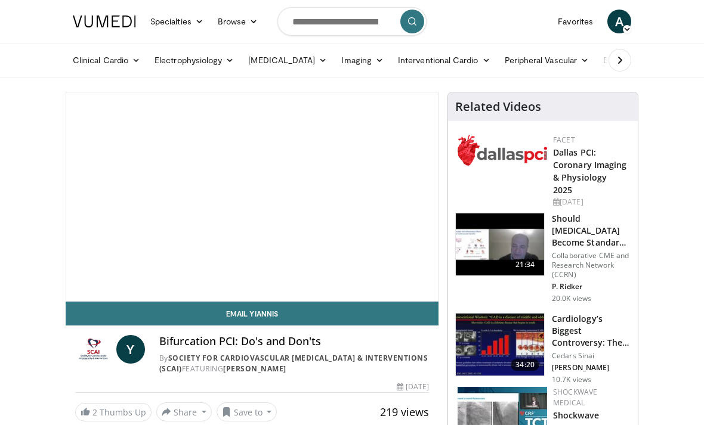 This screenshot has height=425, width=704. What do you see at coordinates (104, 21) in the screenshot?
I see `img: VuMedi Logo` at bounding box center [104, 21].